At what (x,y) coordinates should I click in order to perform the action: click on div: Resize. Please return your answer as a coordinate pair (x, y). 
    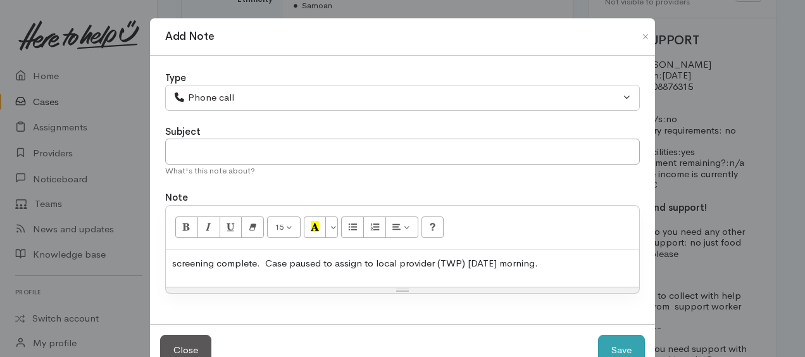
    Looking at the image, I should click on (402, 290).